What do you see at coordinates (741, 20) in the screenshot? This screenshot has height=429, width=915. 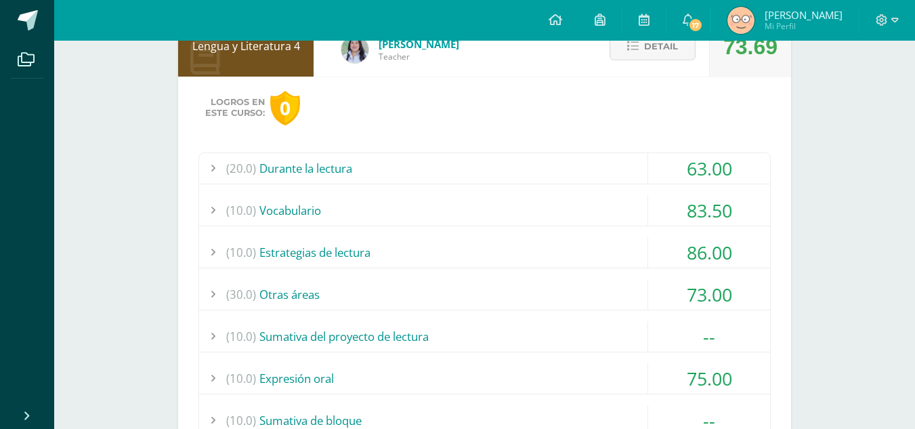 I see `img: 7e6ee117349d8757d7b0695c6bbfd6af.png` at bounding box center [741, 20].